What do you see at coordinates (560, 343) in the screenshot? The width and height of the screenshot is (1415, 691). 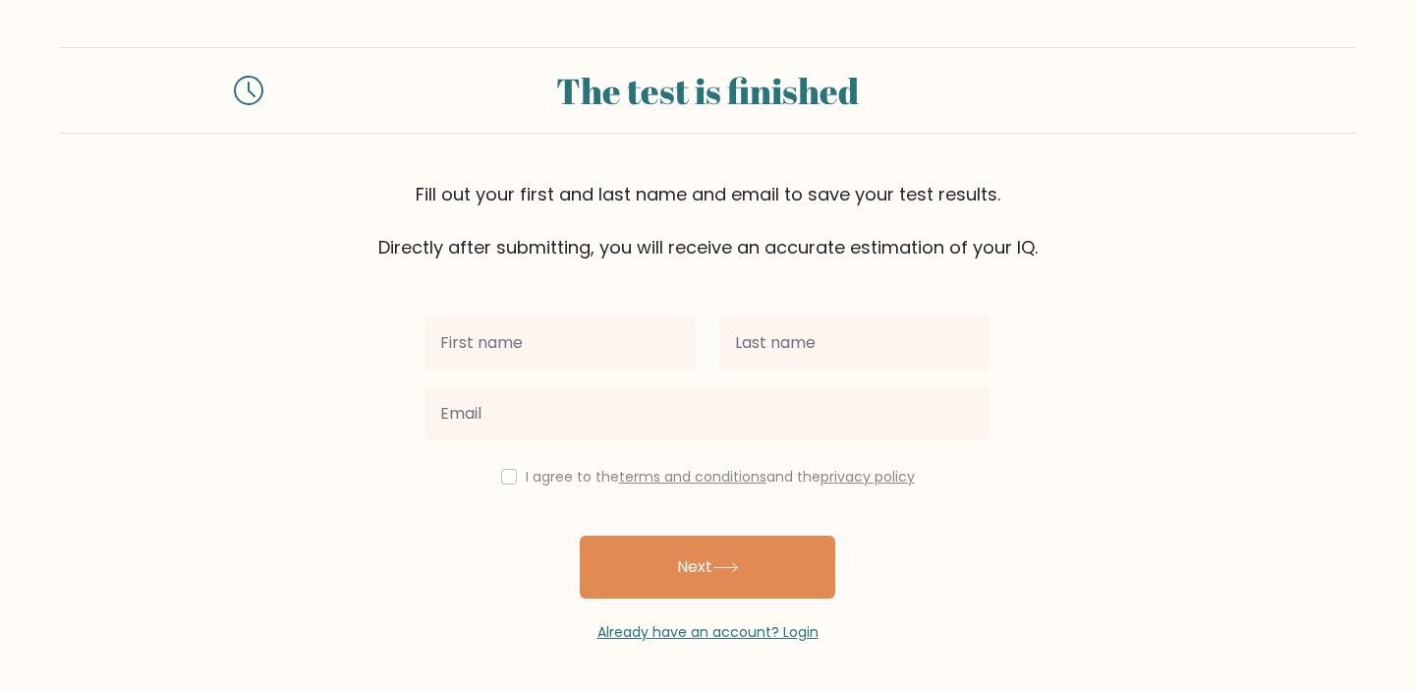 I see `input: First name` at bounding box center [560, 343].